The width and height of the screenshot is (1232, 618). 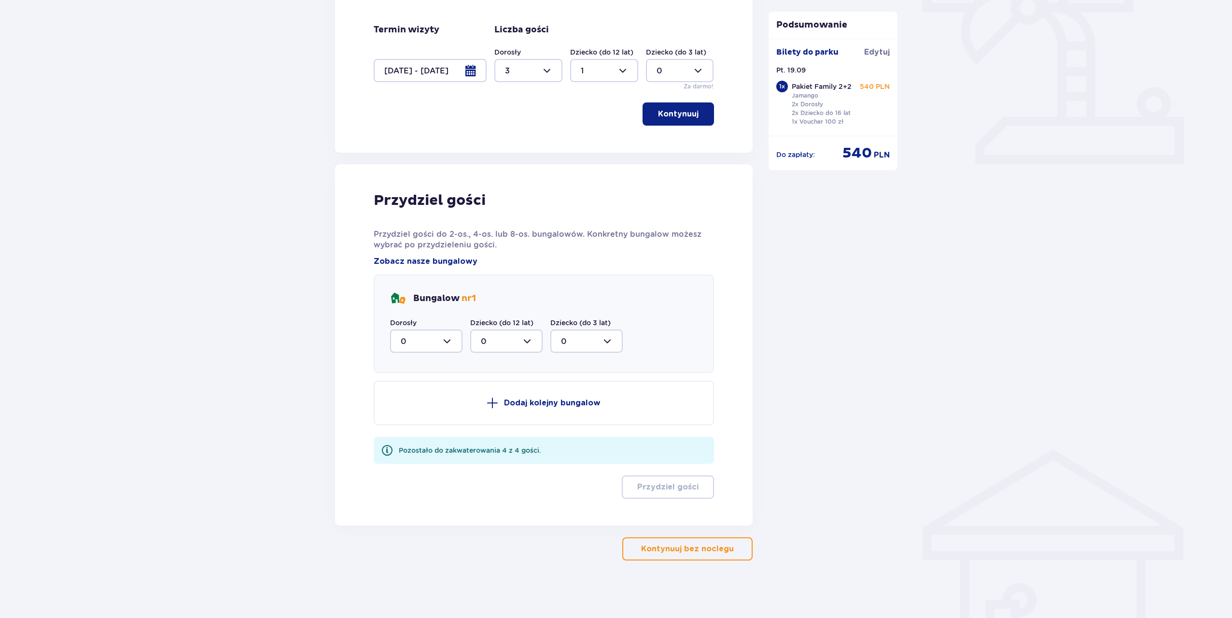 I want to click on div: 1 x, so click(x=782, y=86).